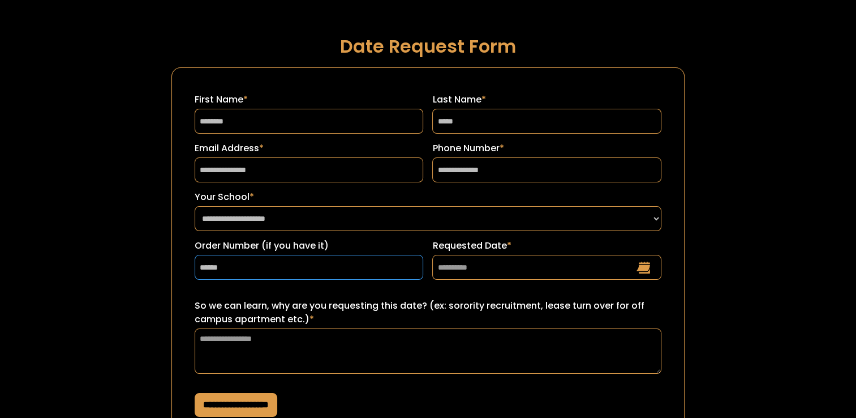 The height and width of the screenshot is (418, 856). Describe the element at coordinates (309, 100) in the screenshot. I see `label: First Name` at that location.